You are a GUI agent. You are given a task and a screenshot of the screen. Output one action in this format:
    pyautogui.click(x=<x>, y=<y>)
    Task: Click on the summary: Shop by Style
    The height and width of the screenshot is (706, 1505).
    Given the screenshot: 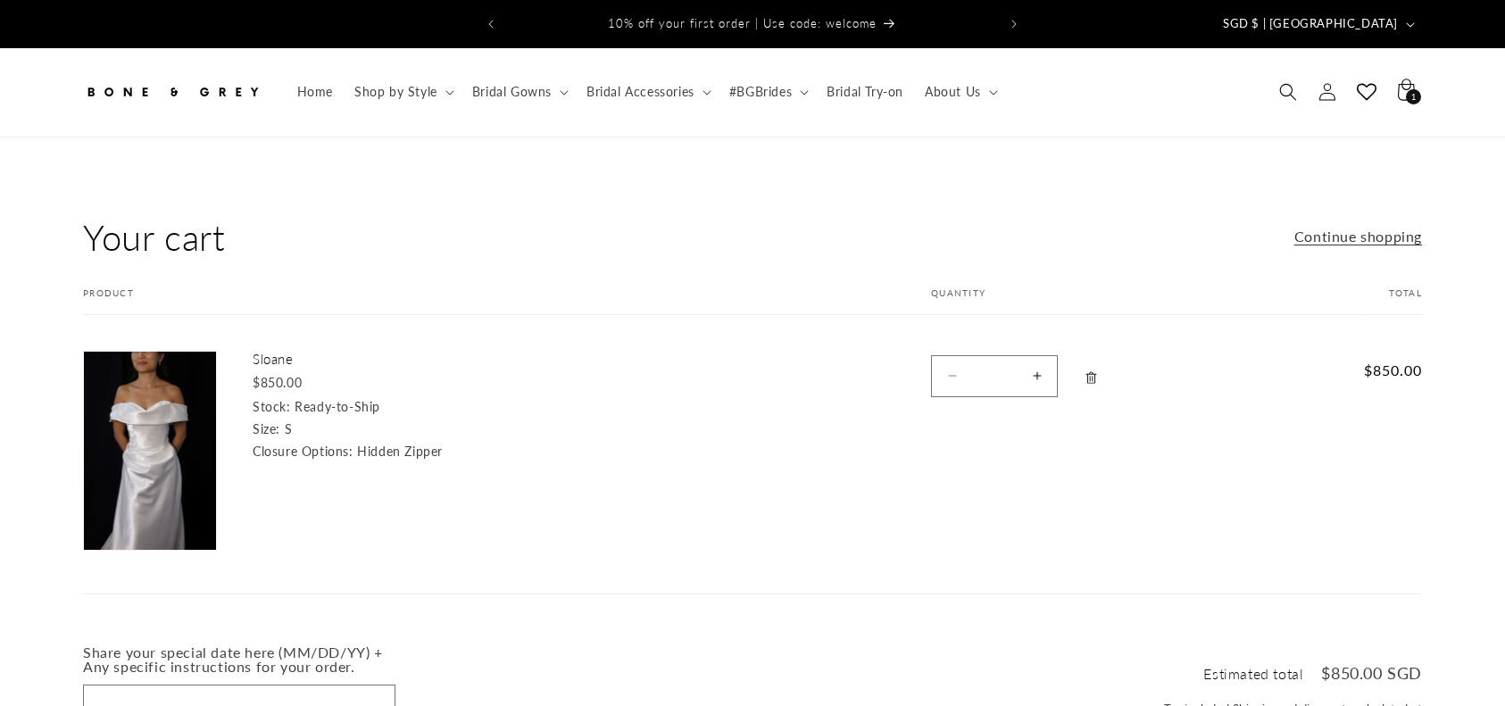 What is the action you would take?
    pyautogui.click(x=403, y=92)
    